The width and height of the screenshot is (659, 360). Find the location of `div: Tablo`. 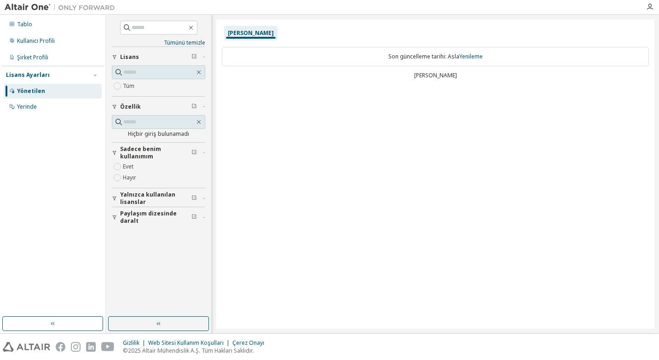

div: Tablo is located at coordinates (24, 24).